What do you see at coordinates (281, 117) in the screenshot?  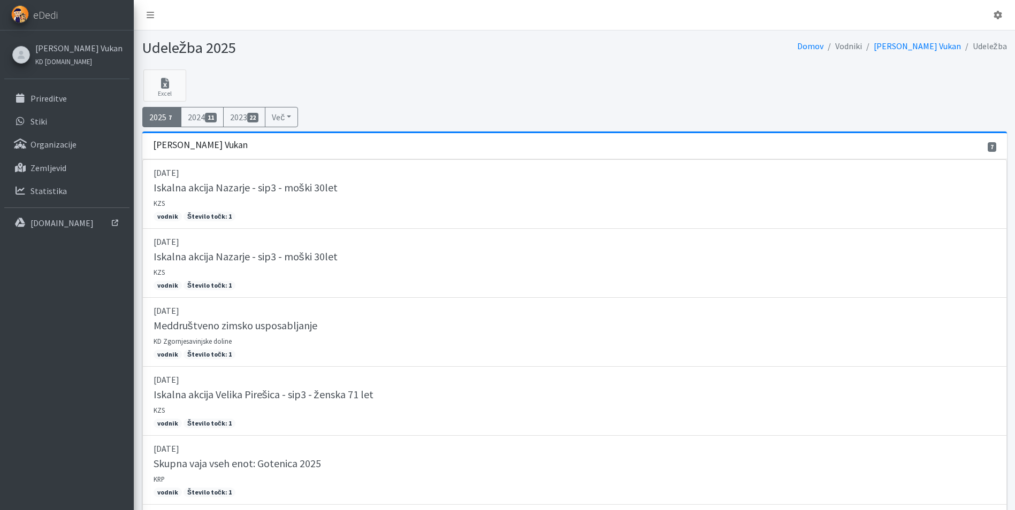 I see `button: Več` at bounding box center [281, 117].